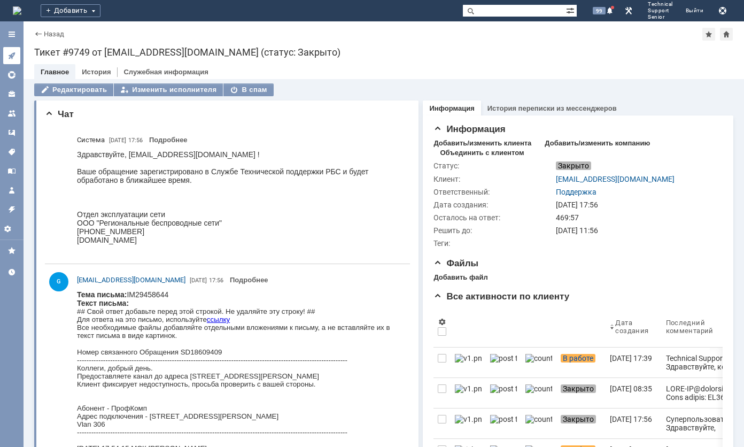  I want to click on a: Информация, so click(452, 108).